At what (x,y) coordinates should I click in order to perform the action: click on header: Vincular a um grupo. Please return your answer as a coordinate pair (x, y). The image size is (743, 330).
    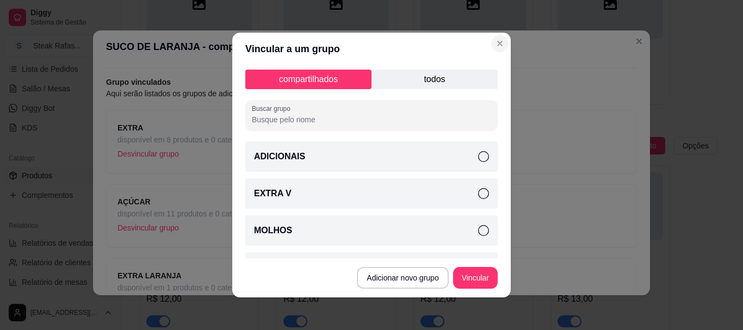
    Looking at the image, I should click on (372, 49).